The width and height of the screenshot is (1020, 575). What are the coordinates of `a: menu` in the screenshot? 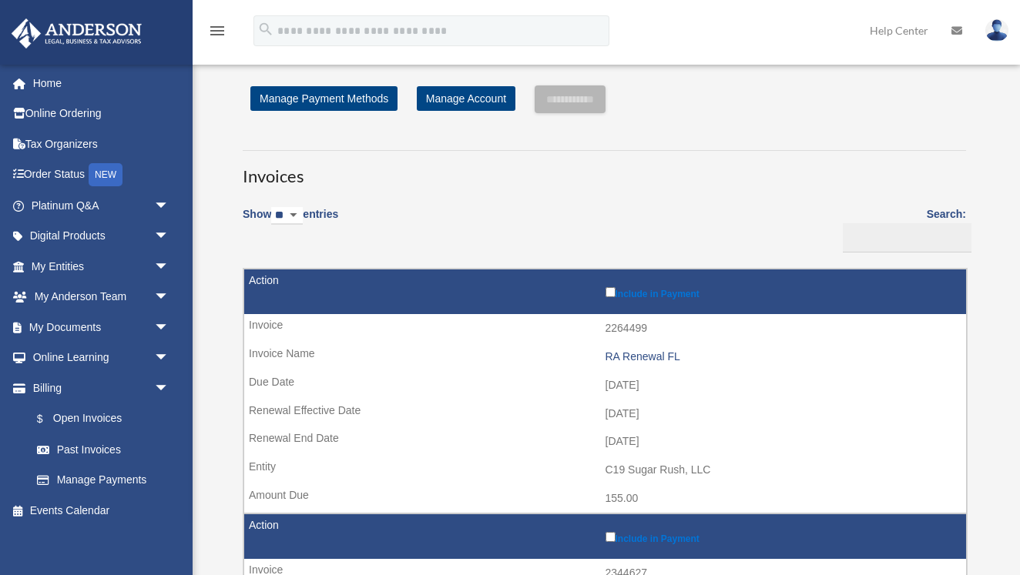 It's located at (217, 33).